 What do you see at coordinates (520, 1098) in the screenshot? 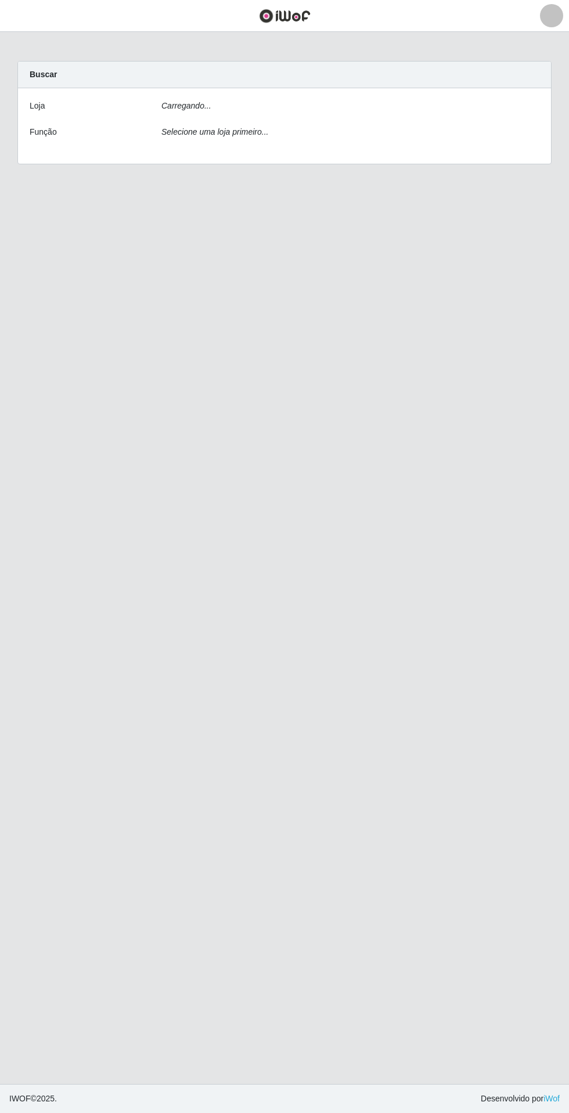
I see `span: Desenvolvido por` at bounding box center [520, 1098].